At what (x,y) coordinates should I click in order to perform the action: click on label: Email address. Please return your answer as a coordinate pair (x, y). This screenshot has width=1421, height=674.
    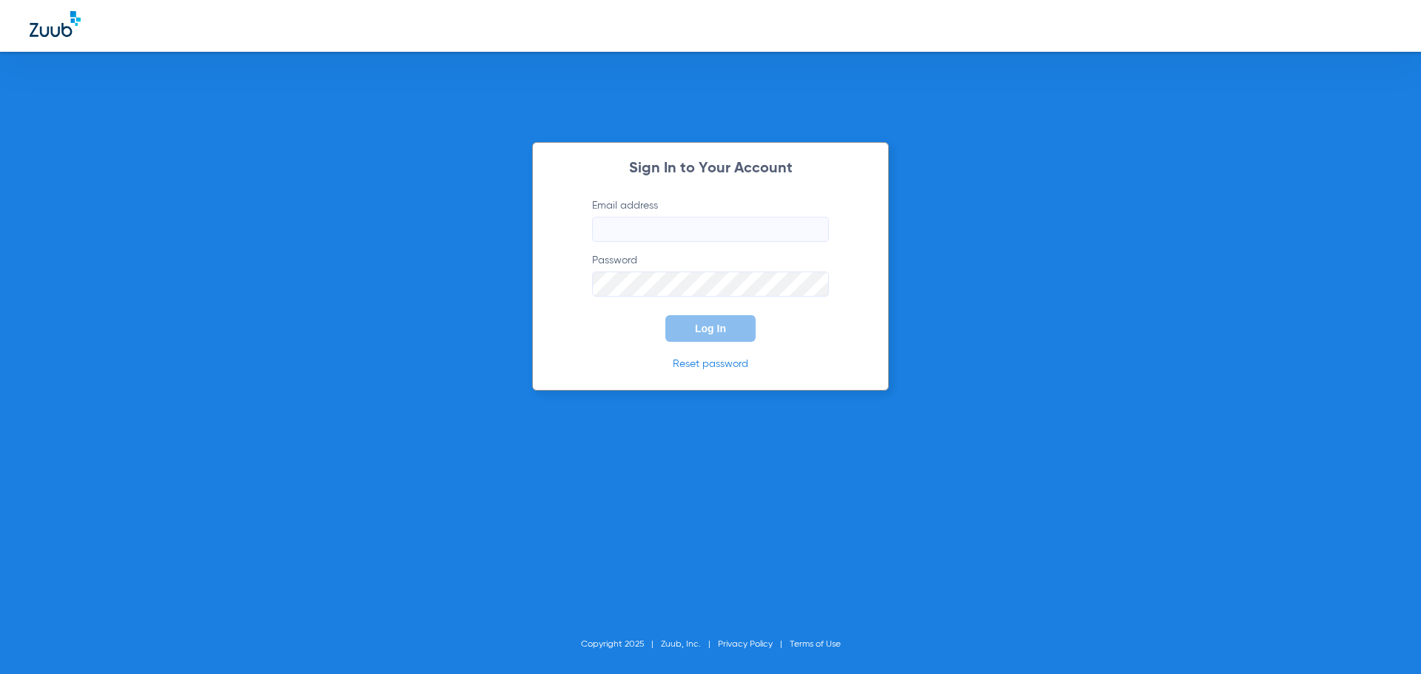
    Looking at the image, I should click on (710, 220).